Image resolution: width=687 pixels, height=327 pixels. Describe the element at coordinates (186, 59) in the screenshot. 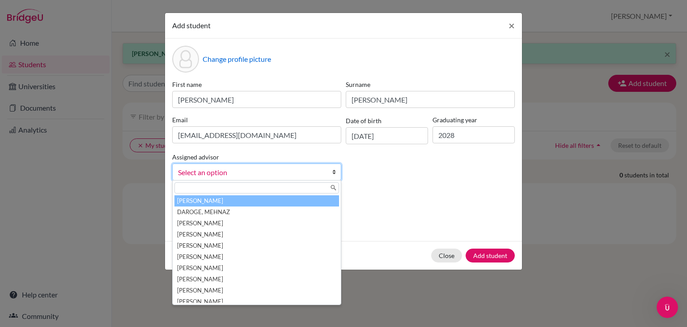

I see `div: Profile picture` at that location.